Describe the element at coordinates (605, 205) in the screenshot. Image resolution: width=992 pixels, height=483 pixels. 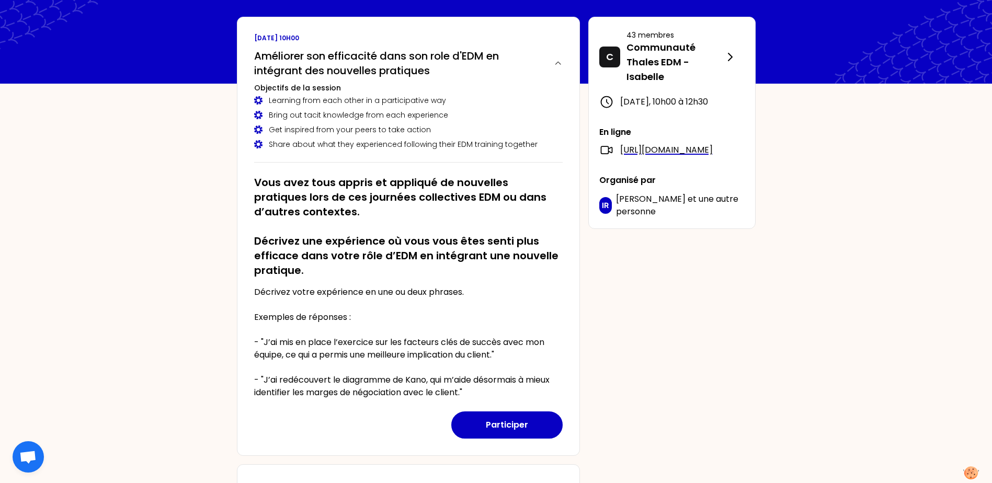
I see `p: IR` at that location.